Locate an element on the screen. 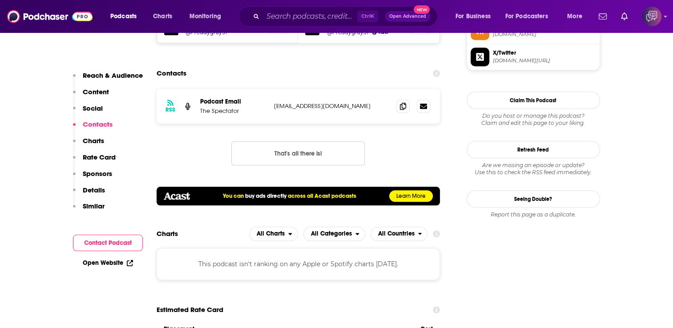 The height and width of the screenshot is (328, 673). span: Podcasts is located at coordinates (123, 16).